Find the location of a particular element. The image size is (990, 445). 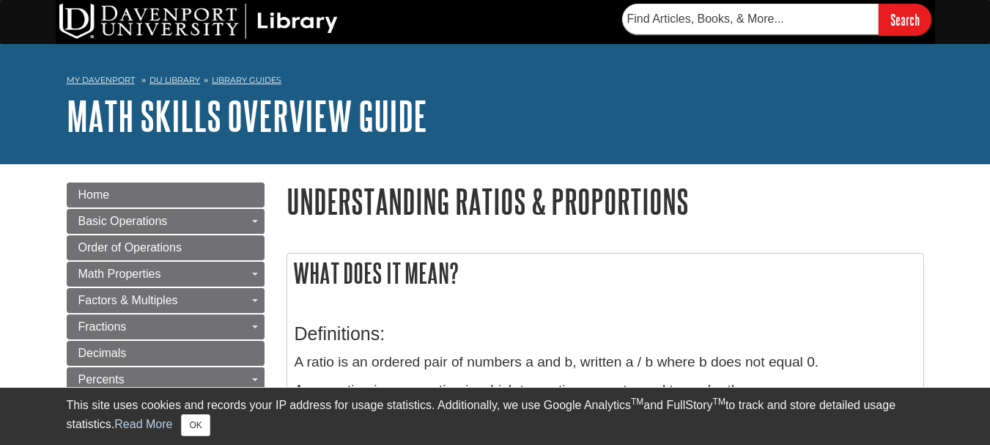

a: DU Library is located at coordinates (174, 80).